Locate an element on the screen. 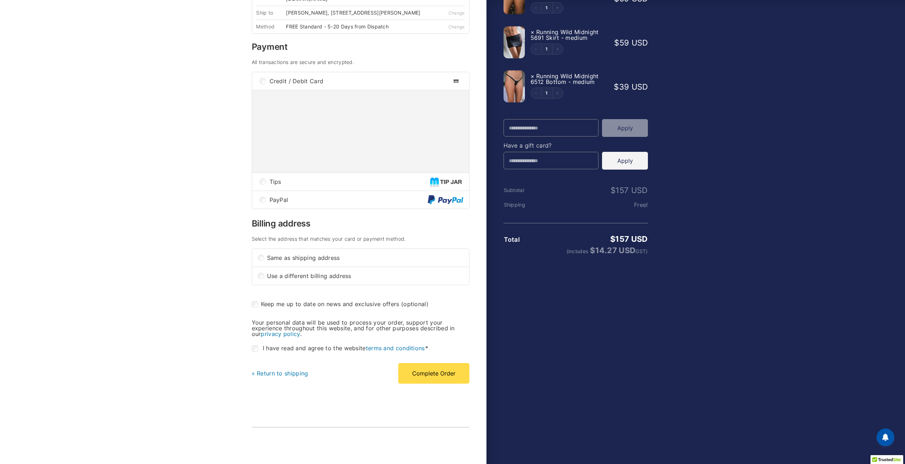 The width and height of the screenshot is (905, 464). span: Keep me up to date on news and exclusive offers is located at coordinates (330, 304).